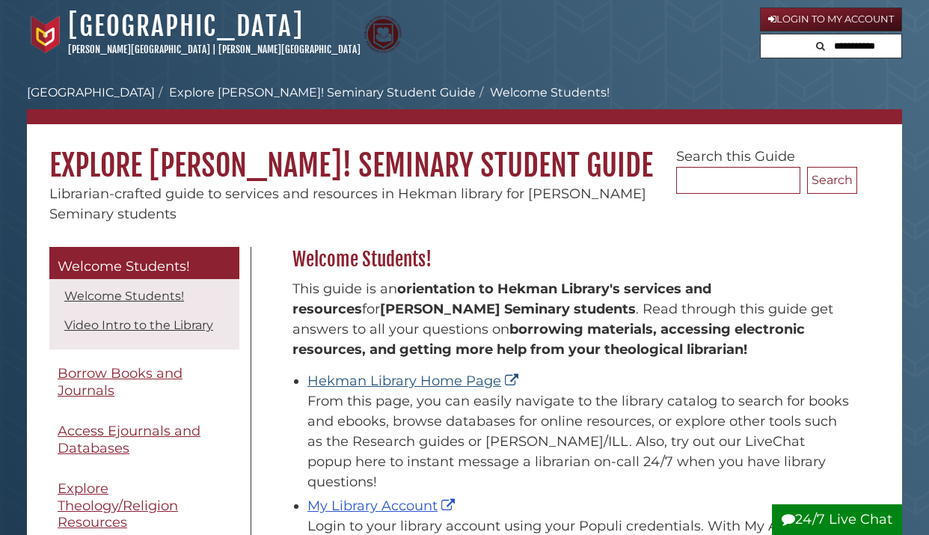  What do you see at coordinates (571, 259) in the screenshot?
I see `h2: Welcome Students!` at bounding box center [571, 259].